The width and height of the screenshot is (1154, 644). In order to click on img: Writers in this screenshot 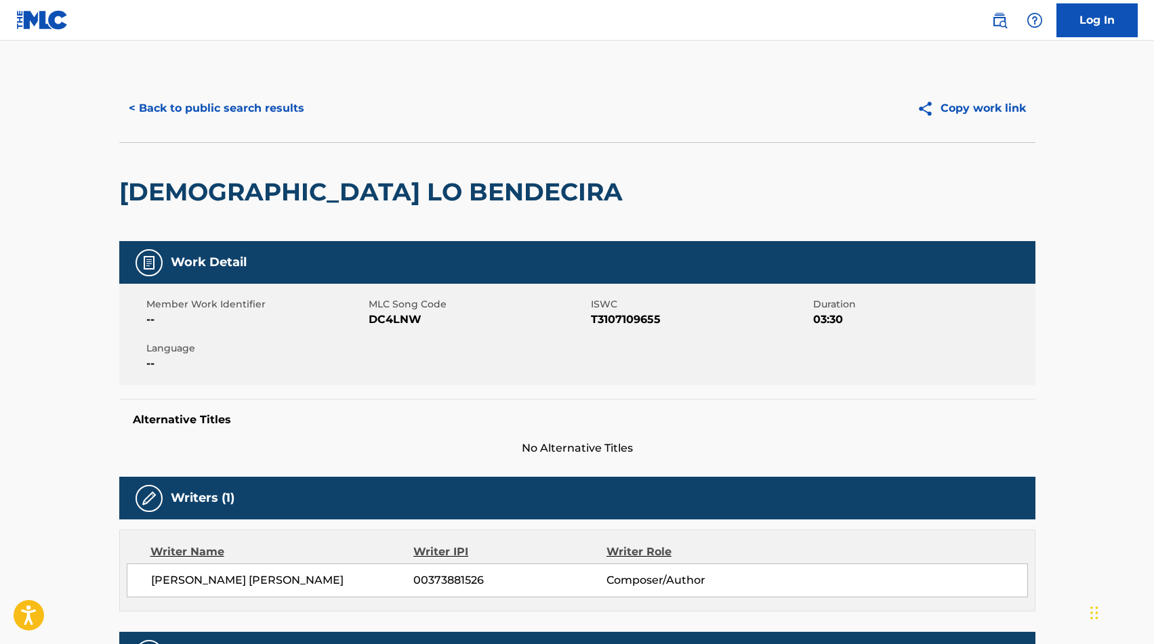, I will do `click(149, 499)`.